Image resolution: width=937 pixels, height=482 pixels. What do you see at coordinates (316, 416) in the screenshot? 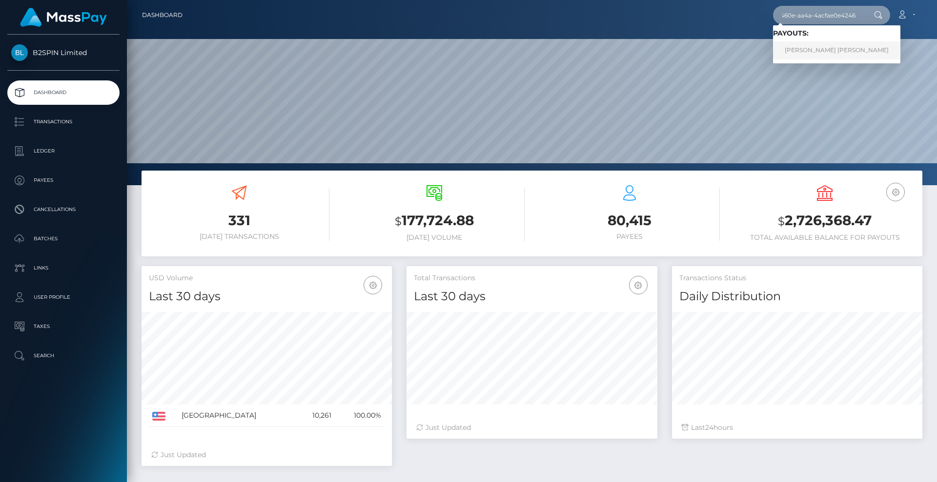
I see `td: 10,261` at bounding box center [316, 416].